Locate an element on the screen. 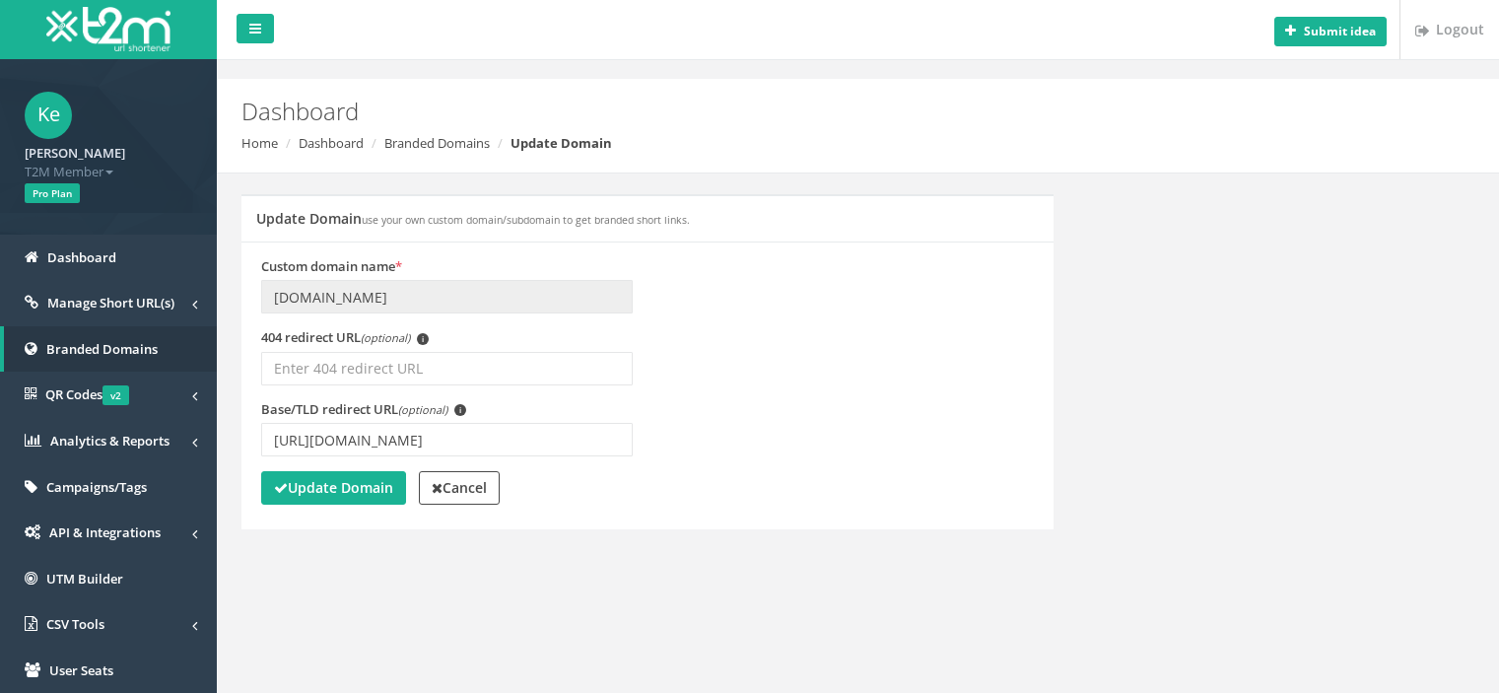 Image resolution: width=1499 pixels, height=693 pixels. b: Submit idea is located at coordinates (1339, 31).